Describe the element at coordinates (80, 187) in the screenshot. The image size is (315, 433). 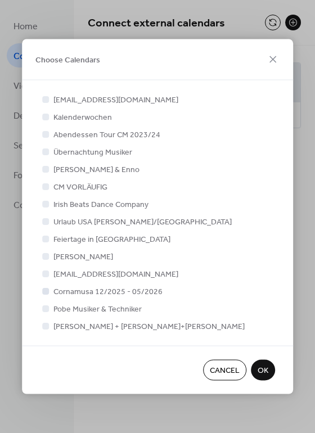
I see `span: CM VORLÄUFIG` at that location.